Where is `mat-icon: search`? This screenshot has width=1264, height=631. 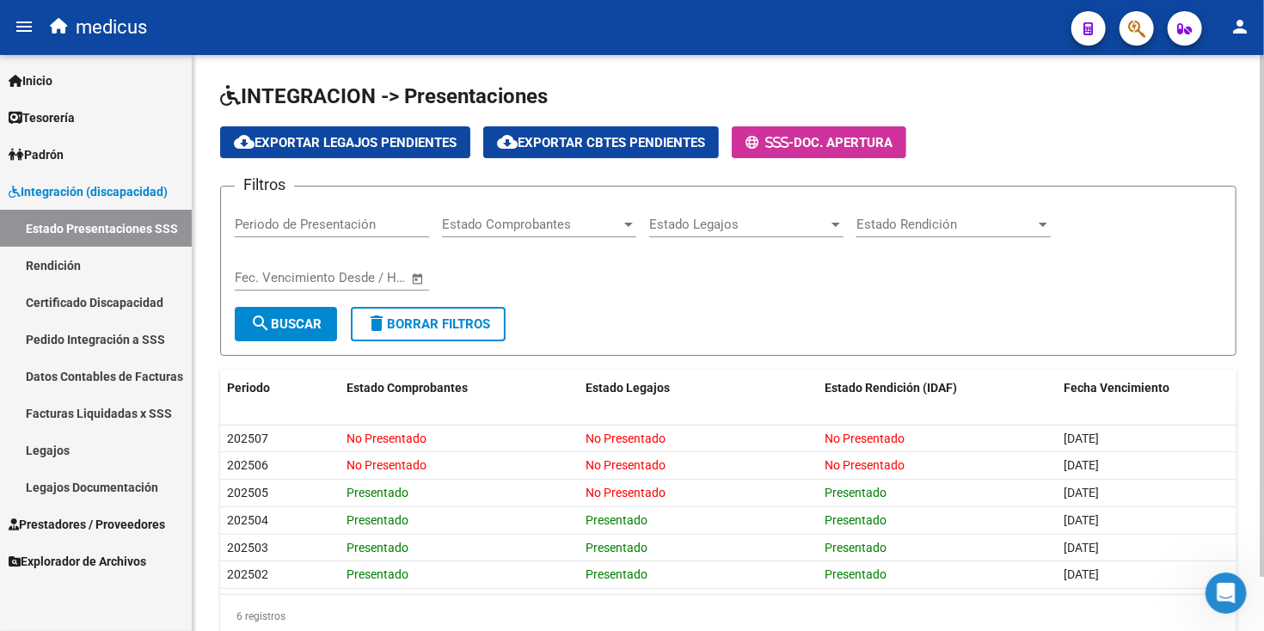
mat-icon: search is located at coordinates (261, 323).